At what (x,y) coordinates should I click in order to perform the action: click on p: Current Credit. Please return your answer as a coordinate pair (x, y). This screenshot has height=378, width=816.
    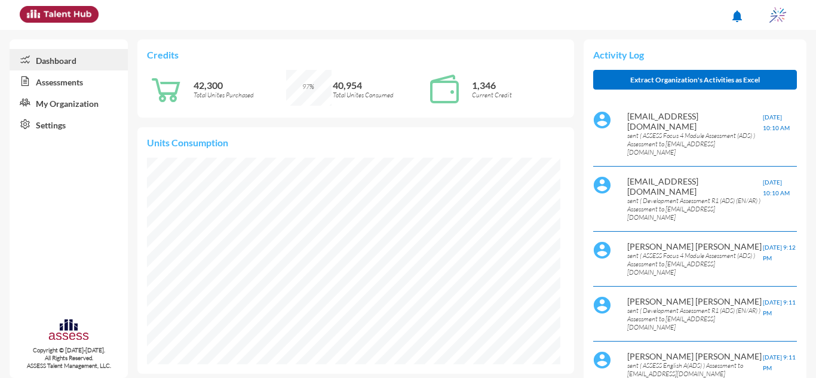
    Looking at the image, I should click on (518, 95).